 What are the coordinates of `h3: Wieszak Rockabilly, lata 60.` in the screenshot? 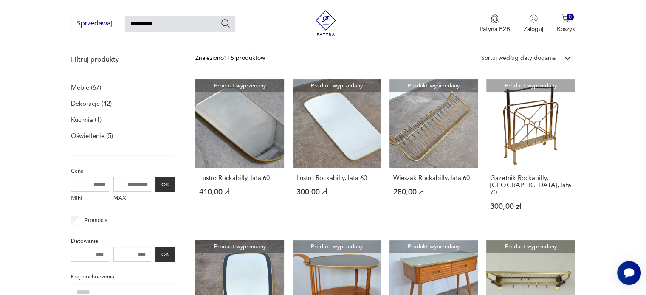 It's located at (434, 178).